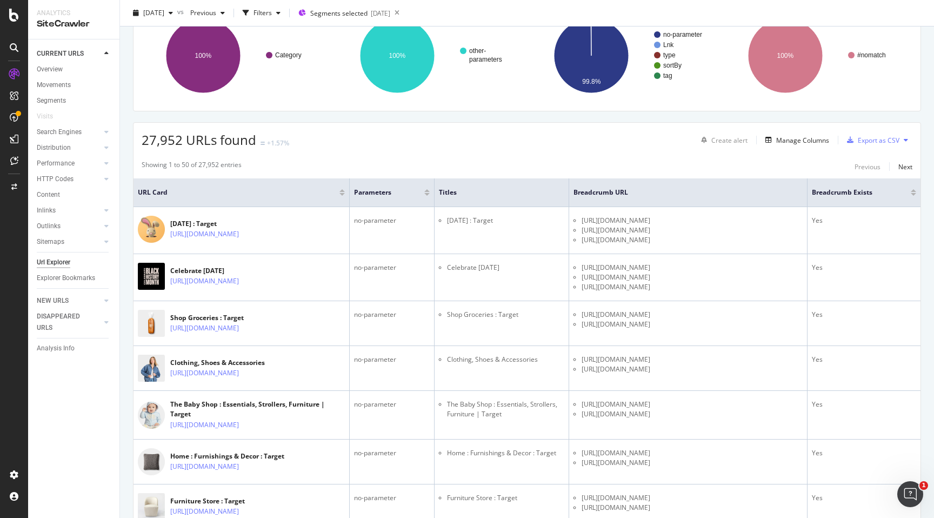 The width and height of the screenshot is (934, 518). What do you see at coordinates (905, 166) in the screenshot?
I see `button: Next` at bounding box center [905, 166].